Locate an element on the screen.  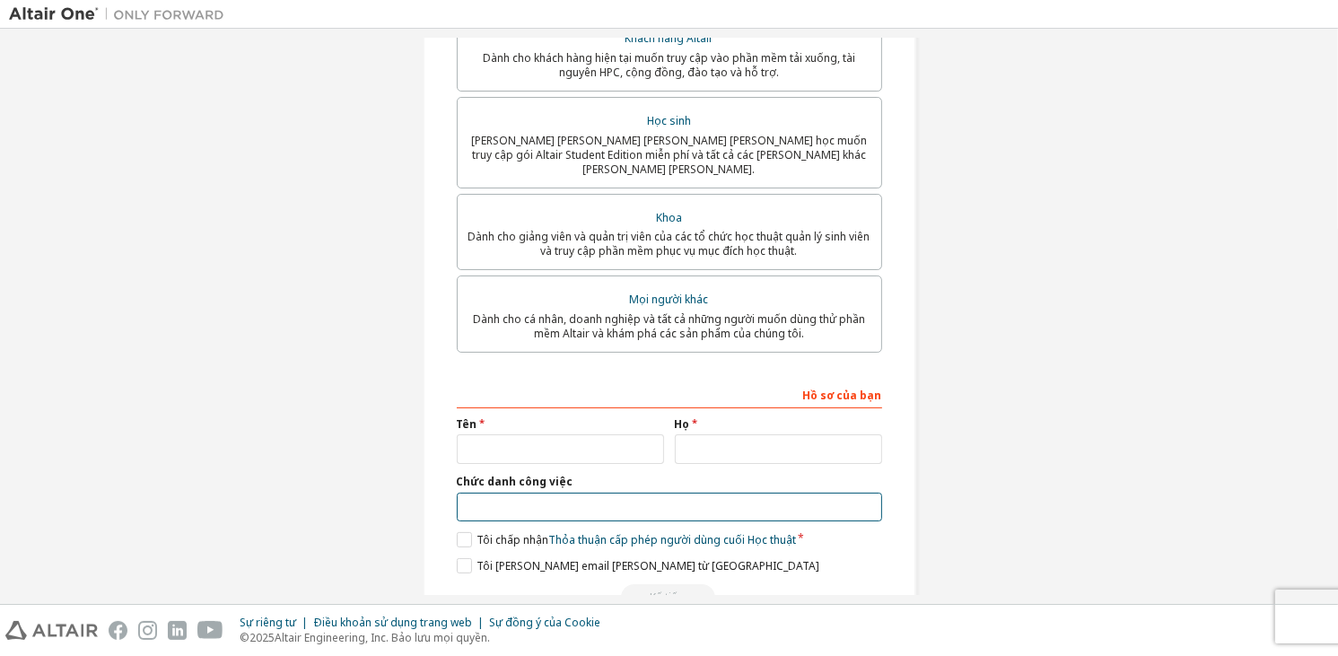
img: youtube.svg is located at coordinates (210, 630).